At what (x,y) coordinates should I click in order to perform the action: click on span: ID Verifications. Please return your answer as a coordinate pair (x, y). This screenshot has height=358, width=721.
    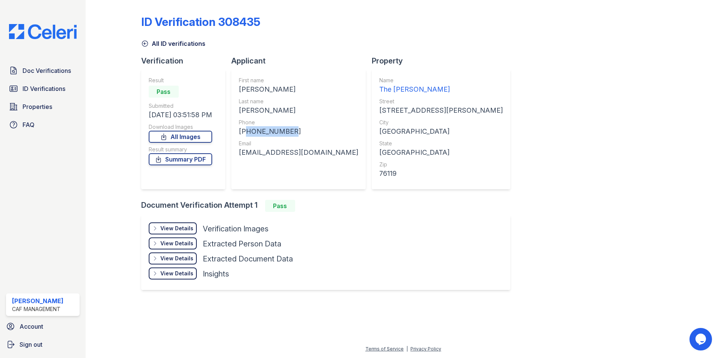
    Looking at the image, I should click on (44, 89).